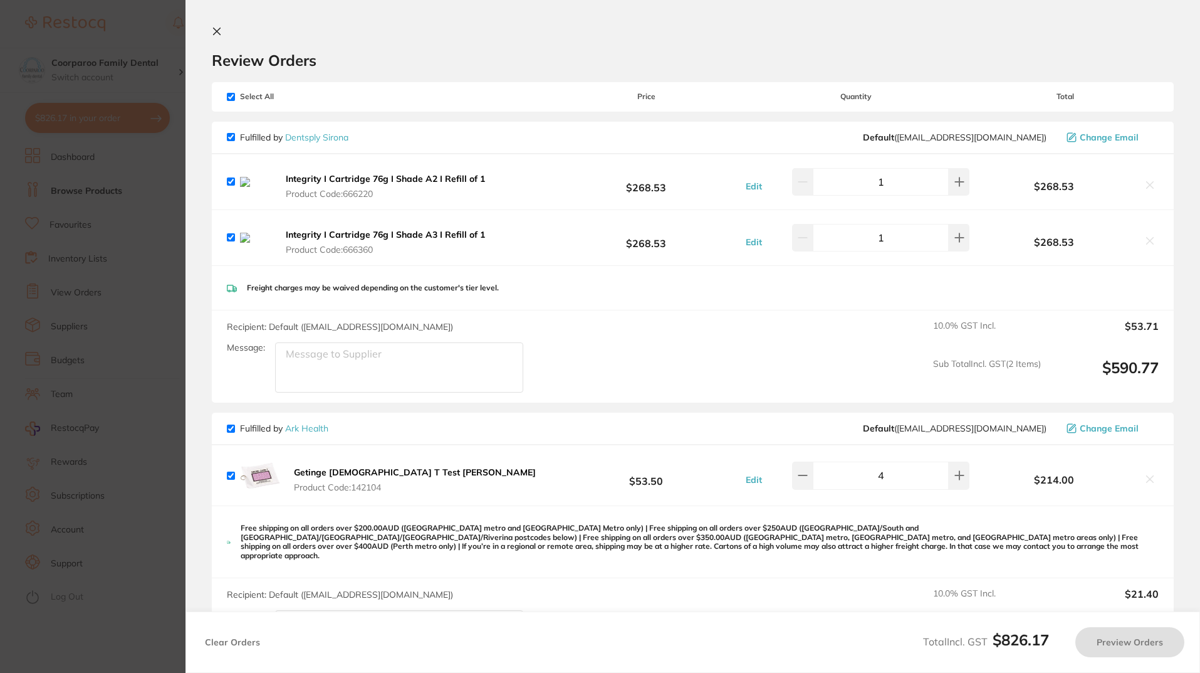 The image size is (1200, 673). What do you see at coordinates (385, 179) in the screenshot?
I see `b: Integrity I Cartridge 76g I Shade A2 I Refill of 1` at bounding box center [385, 179].